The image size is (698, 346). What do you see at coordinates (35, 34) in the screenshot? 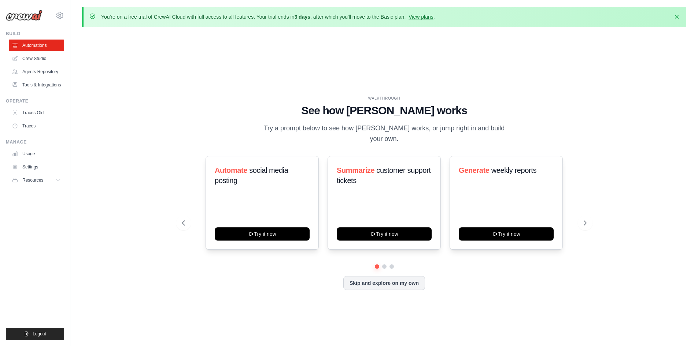
I see `div: Build` at bounding box center [35, 34].